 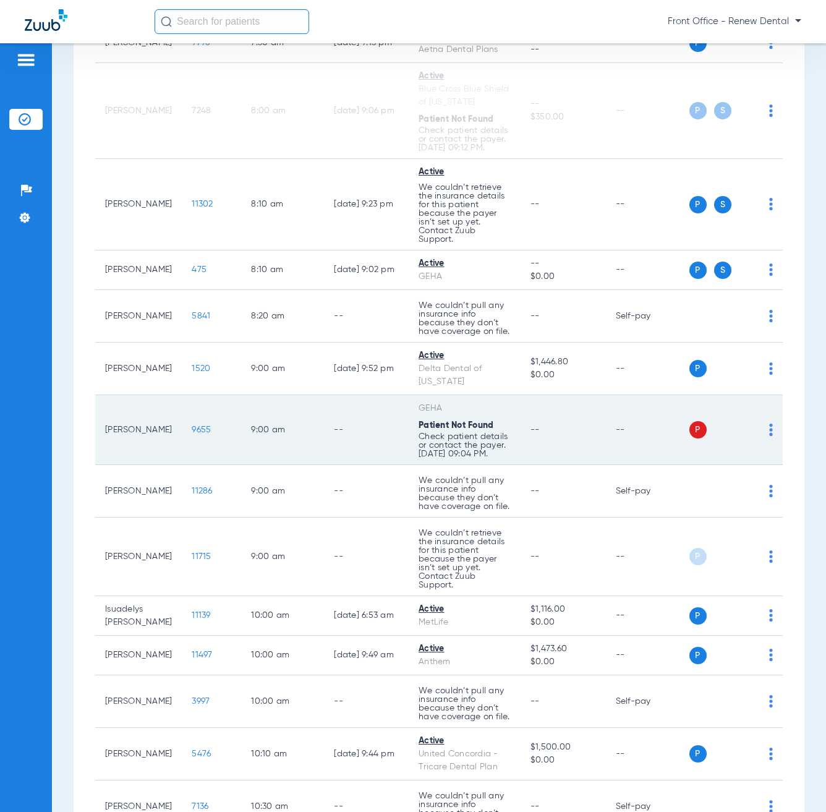 What do you see at coordinates (464, 622) in the screenshot?
I see `div: MetLife` at bounding box center [464, 622].